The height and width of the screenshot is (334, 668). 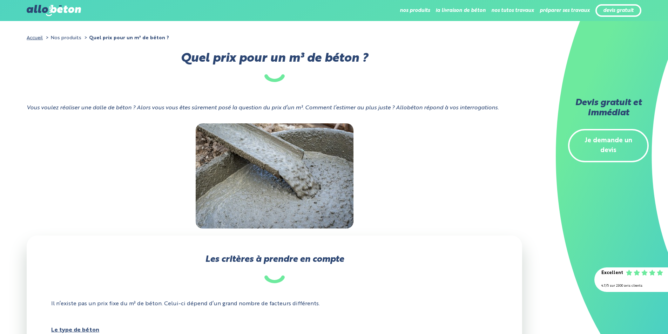 What do you see at coordinates (275, 176) in the screenshot?
I see `img: ”Béton"` at bounding box center [275, 176].